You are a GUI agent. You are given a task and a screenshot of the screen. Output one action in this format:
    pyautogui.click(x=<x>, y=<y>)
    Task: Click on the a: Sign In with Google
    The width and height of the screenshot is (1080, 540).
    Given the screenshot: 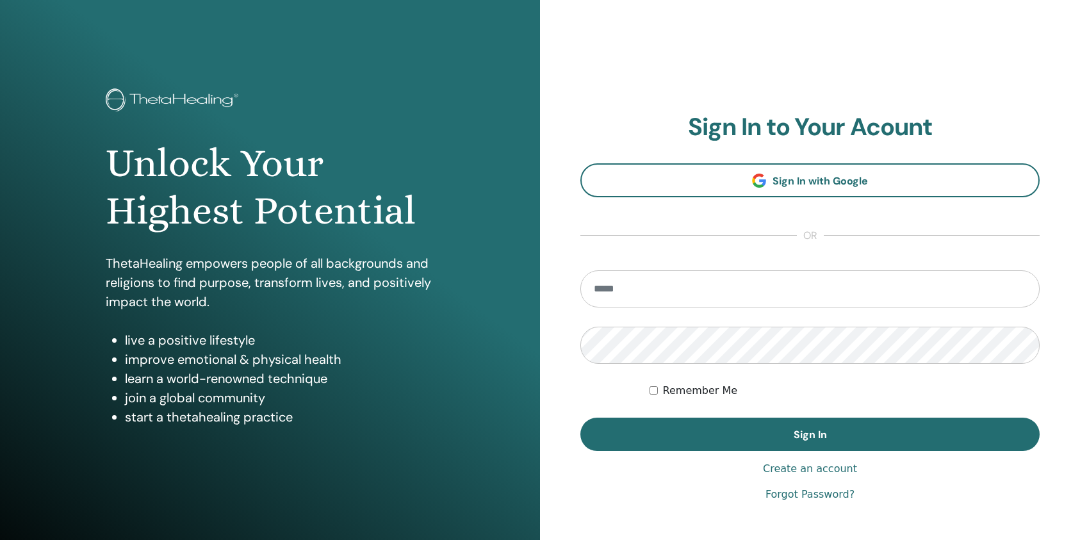 What is the action you would take?
    pyautogui.click(x=810, y=180)
    